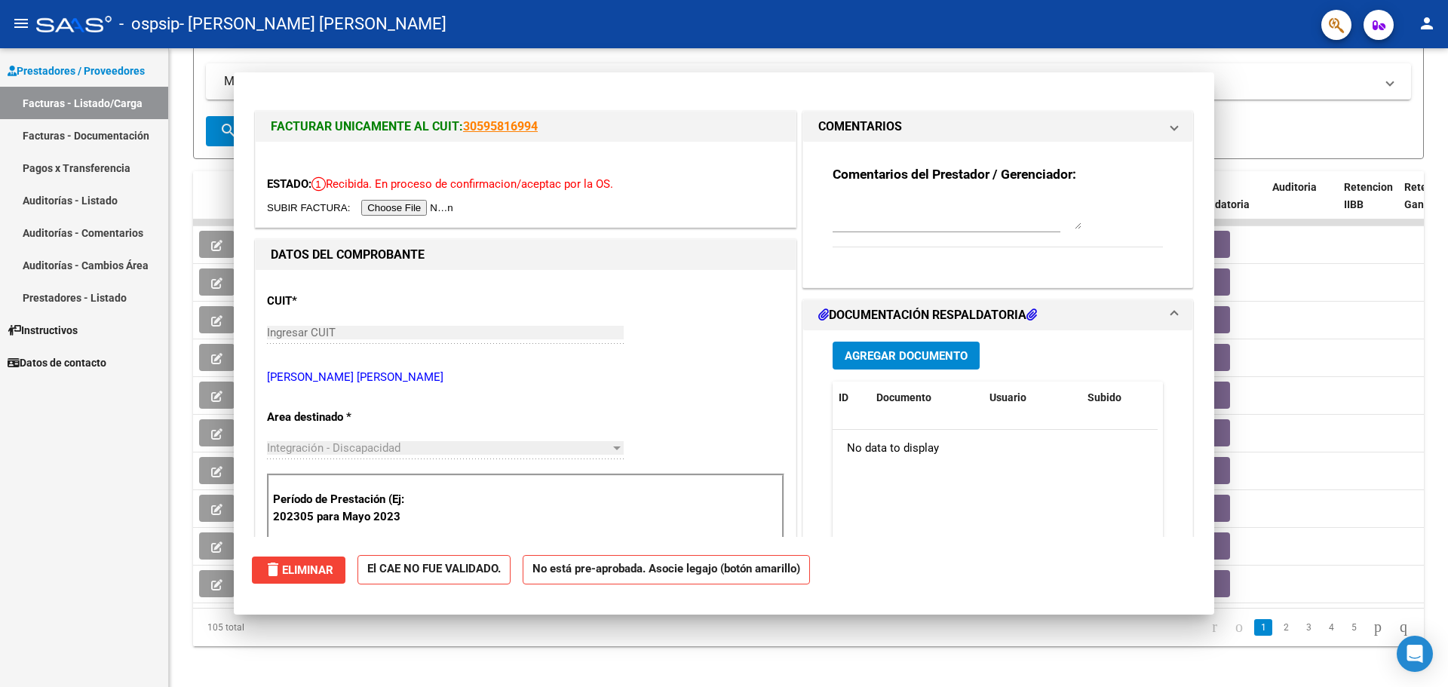 Image resolution: width=1448 pixels, height=687 pixels. I want to click on datatable-header-cell: Subido, so click(1119, 397).